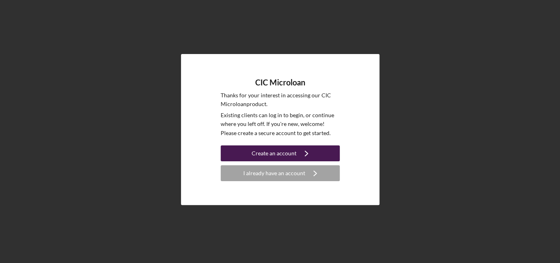 This screenshot has height=263, width=560. I want to click on h4: CIC Microloan, so click(280, 82).